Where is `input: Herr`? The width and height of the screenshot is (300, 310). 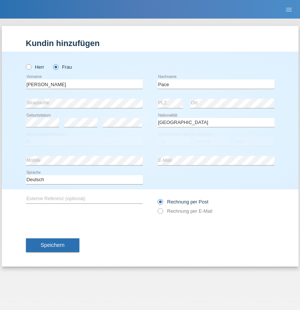
input: Herr is located at coordinates (28, 66).